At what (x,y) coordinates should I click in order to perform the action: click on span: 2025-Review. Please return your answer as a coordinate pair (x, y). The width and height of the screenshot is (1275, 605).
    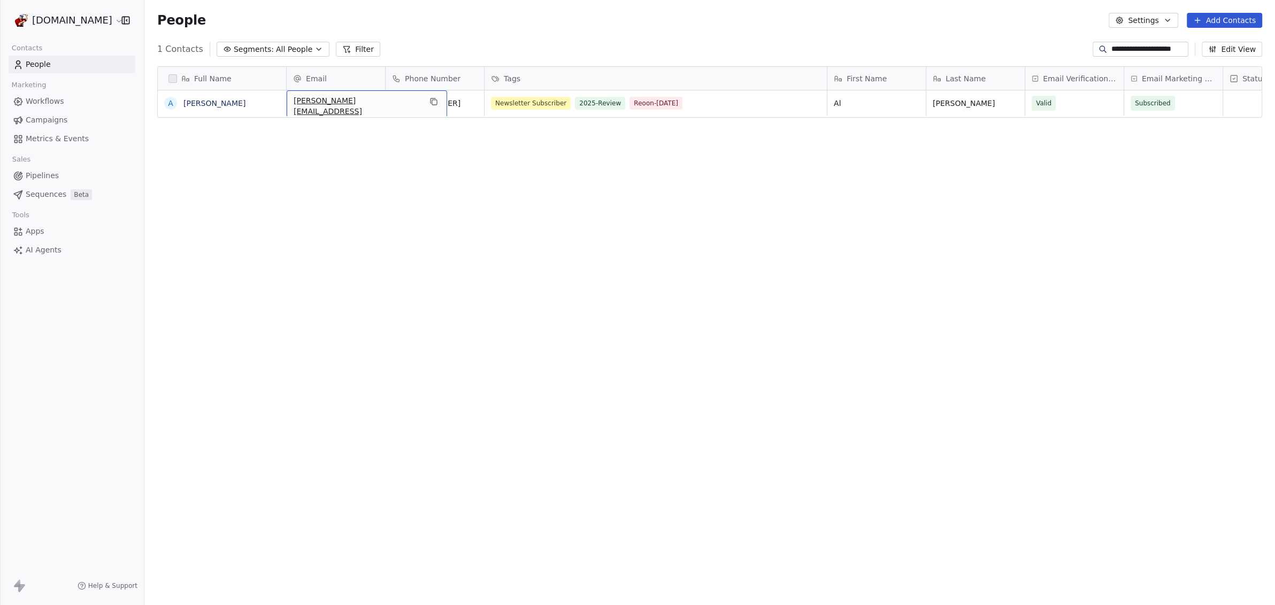
    Looking at the image, I should click on (600, 103).